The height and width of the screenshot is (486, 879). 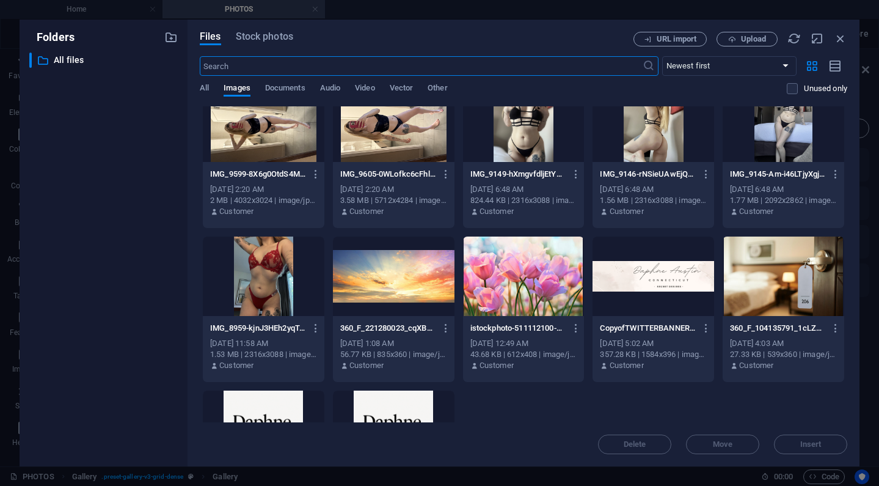 What do you see at coordinates (794, 38) in the screenshot?
I see `i: Reload` at bounding box center [794, 38].